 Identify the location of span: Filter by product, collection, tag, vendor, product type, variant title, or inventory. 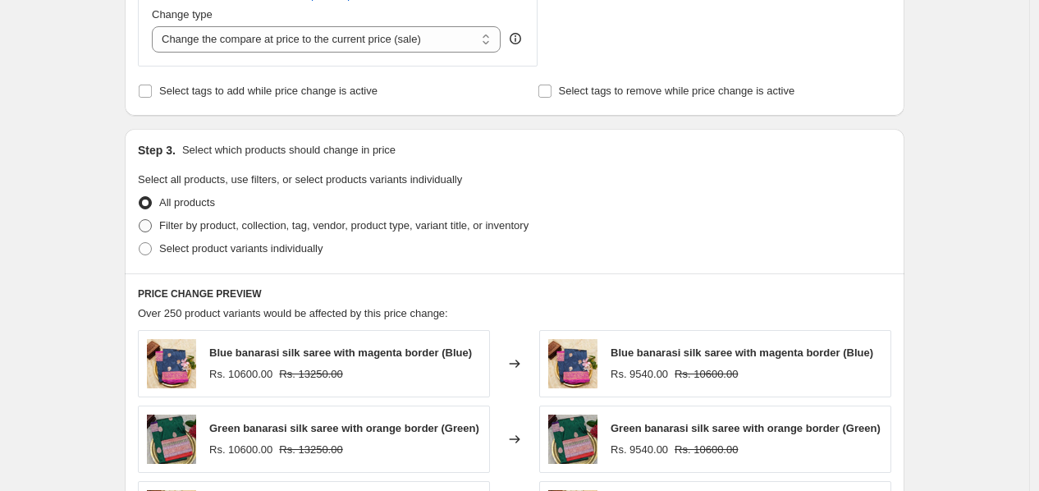
(344, 225).